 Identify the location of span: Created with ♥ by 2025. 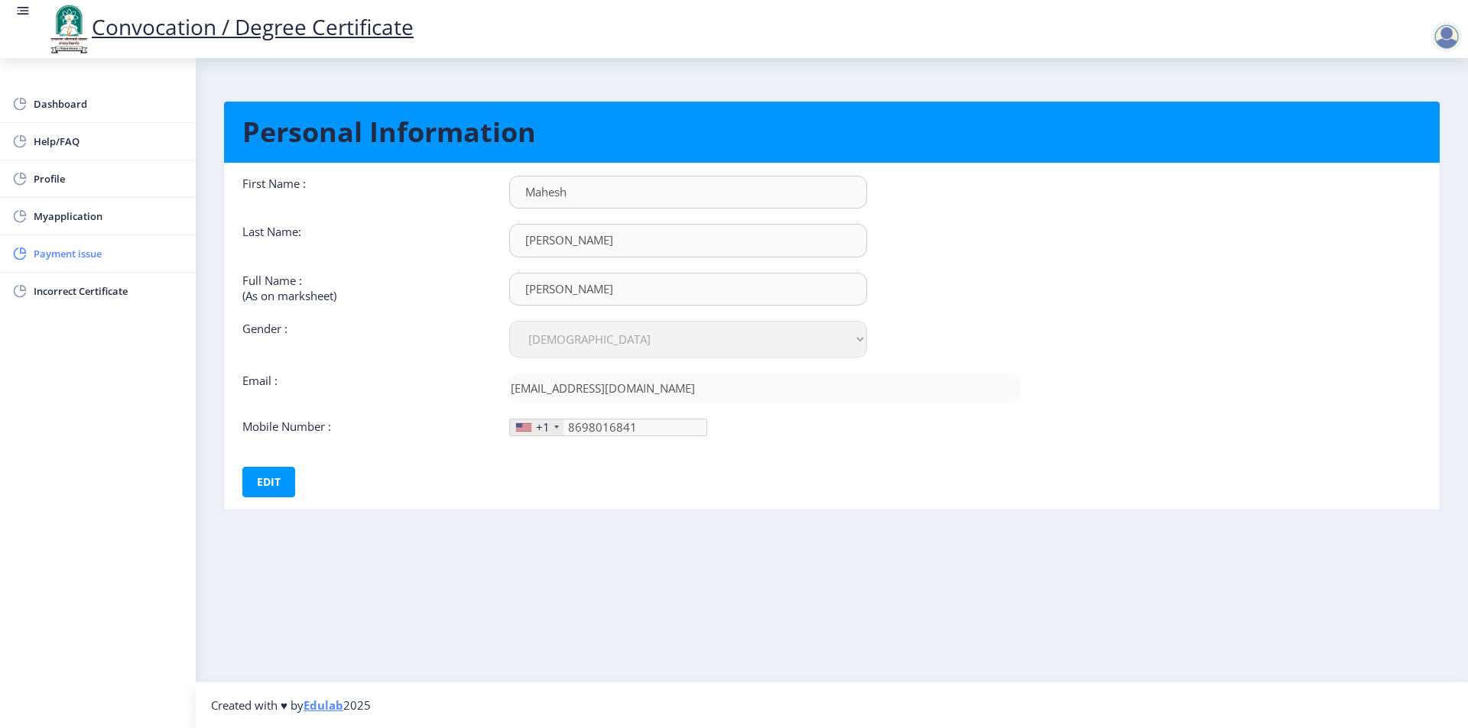
(290, 705).